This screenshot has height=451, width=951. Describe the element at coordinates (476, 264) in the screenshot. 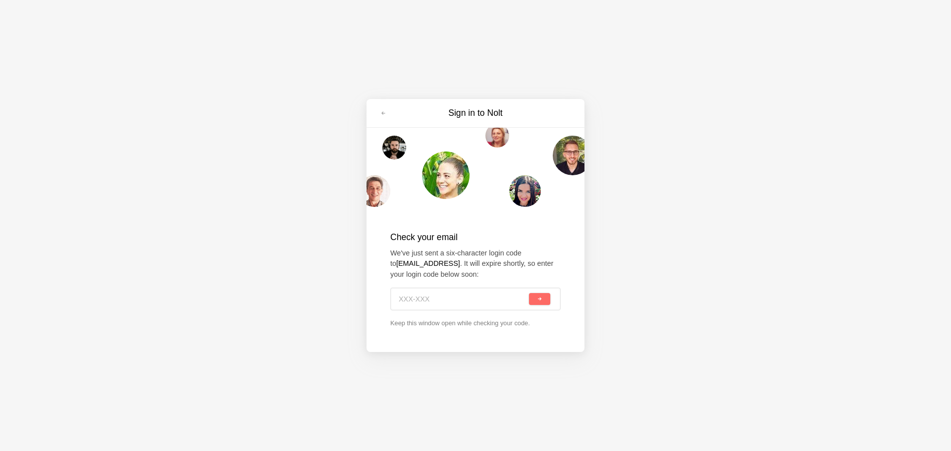

I see `p: We've just sent a six-character login code to . It will expire shortly, so enter your login code ...` at that location.